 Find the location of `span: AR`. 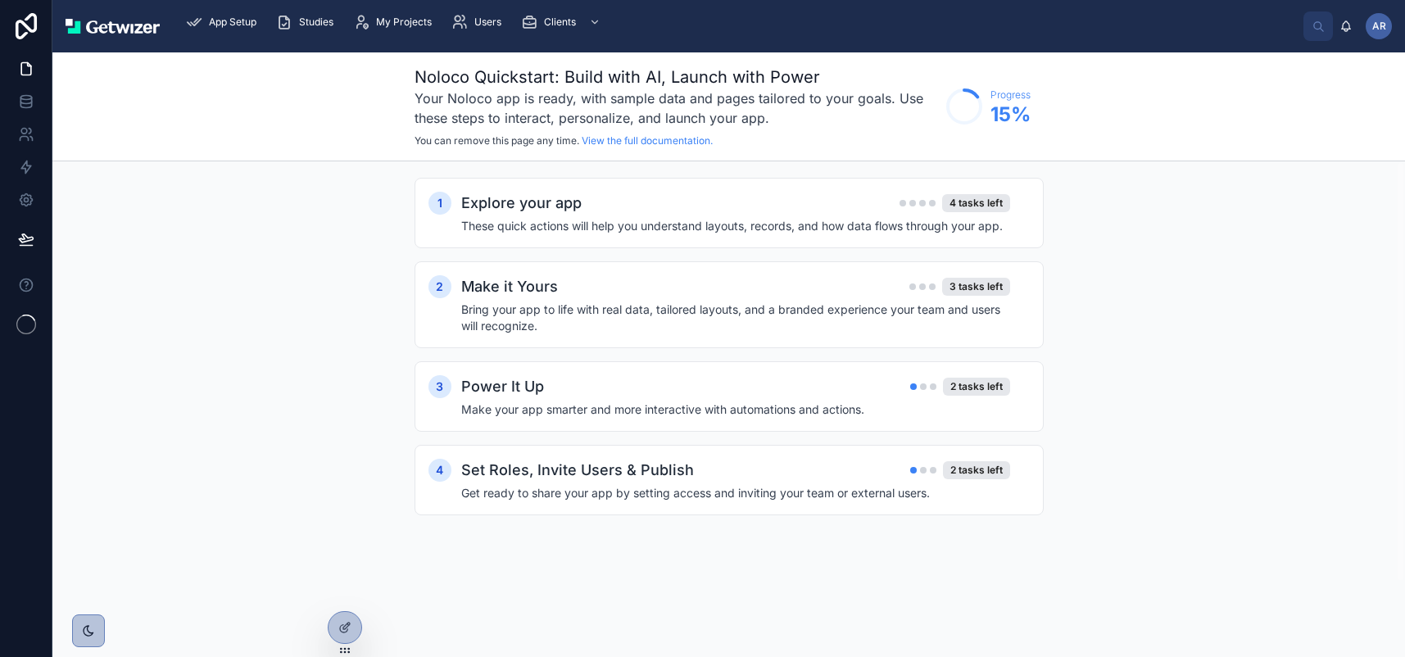

span: AR is located at coordinates (1379, 26).